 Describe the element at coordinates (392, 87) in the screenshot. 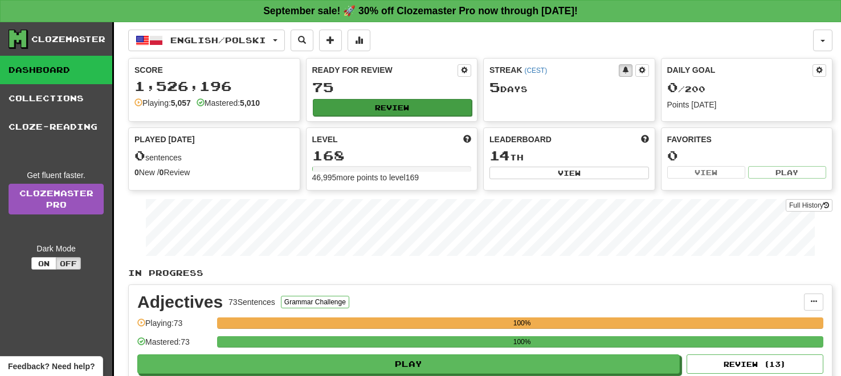

I see `div: 75` at that location.